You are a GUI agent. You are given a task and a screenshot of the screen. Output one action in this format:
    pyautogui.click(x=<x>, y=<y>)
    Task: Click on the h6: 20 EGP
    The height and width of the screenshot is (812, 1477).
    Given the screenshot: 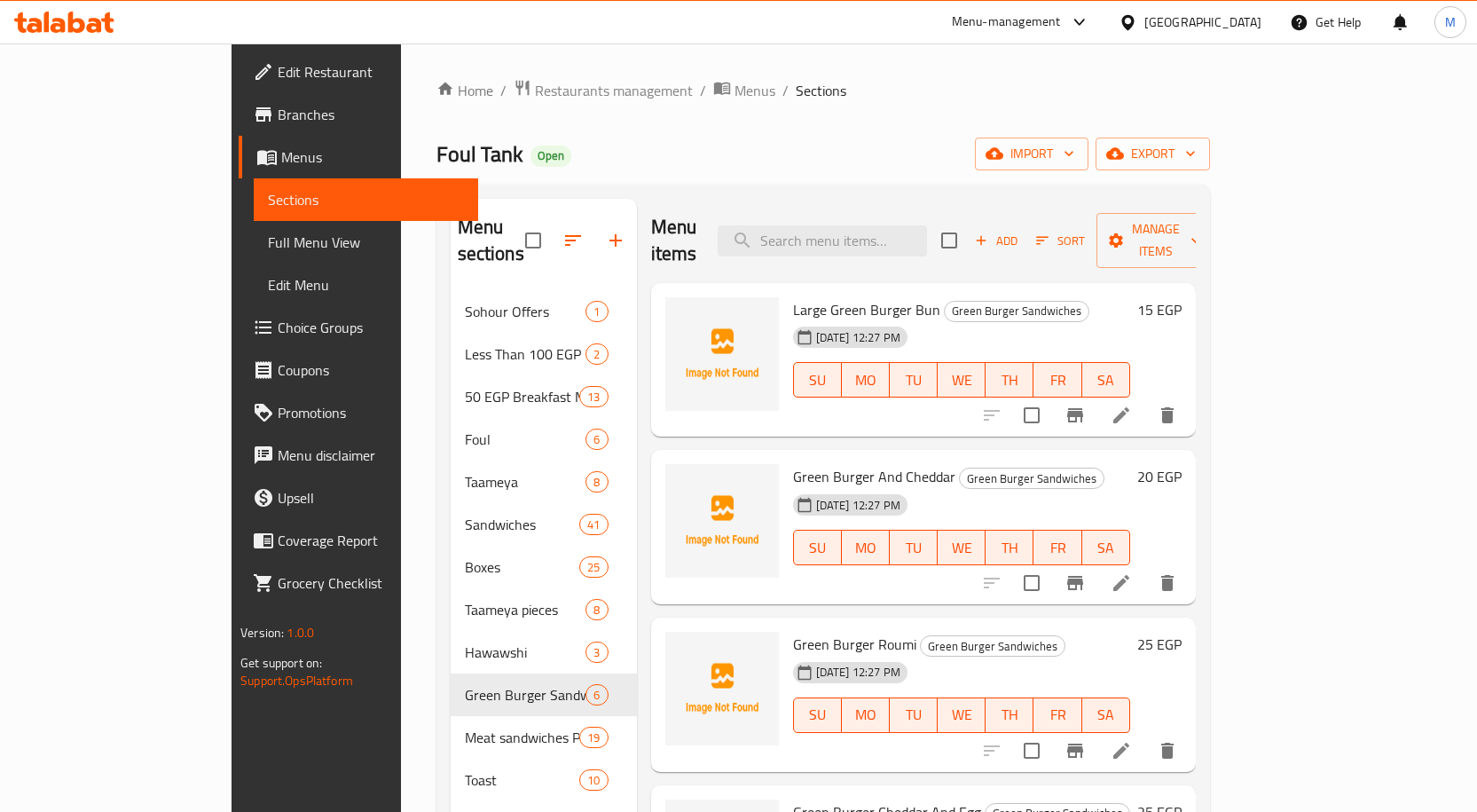 What is the action you would take?
    pyautogui.click(x=1160, y=476)
    